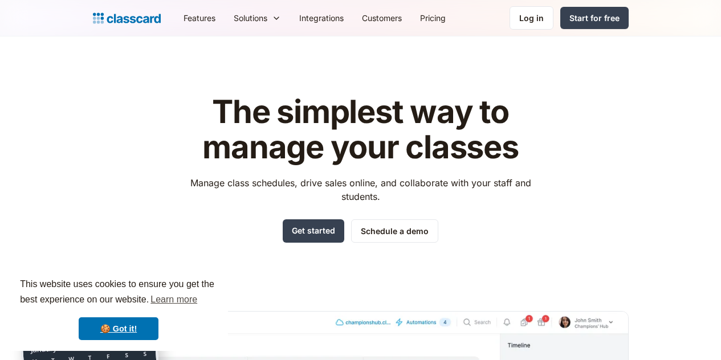 The image size is (721, 360). I want to click on a: learn more about cookies, so click(174, 300).